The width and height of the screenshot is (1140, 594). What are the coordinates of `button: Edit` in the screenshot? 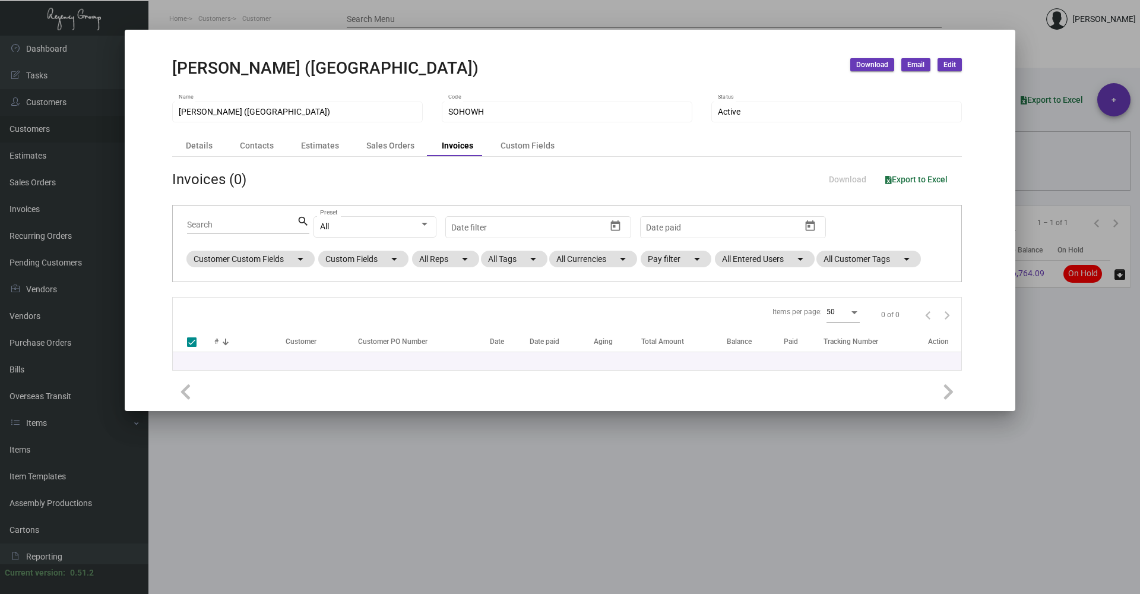 It's located at (950, 65).